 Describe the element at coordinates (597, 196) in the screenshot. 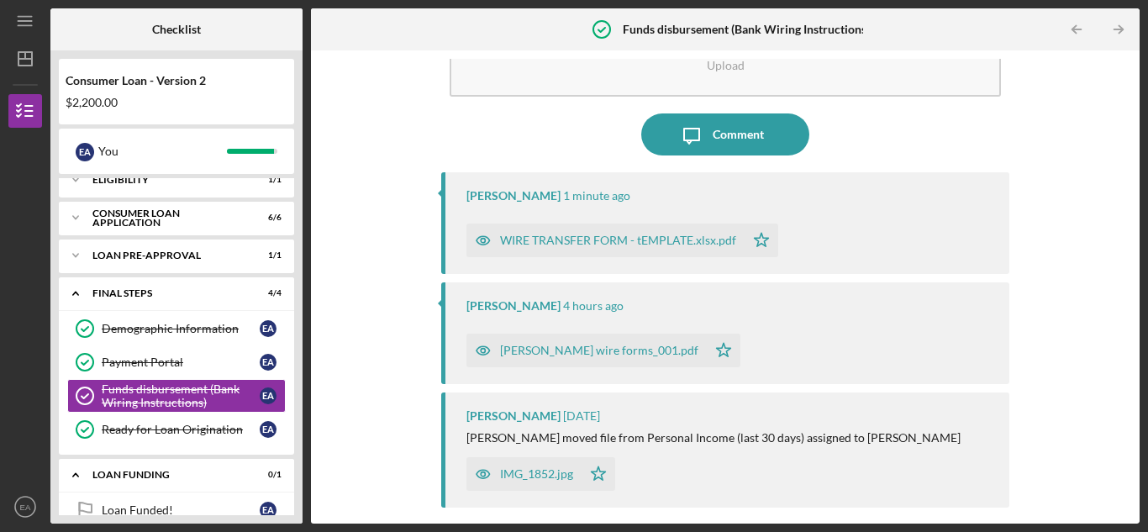

I see `time: 2025-09-29 21:37` at that location.